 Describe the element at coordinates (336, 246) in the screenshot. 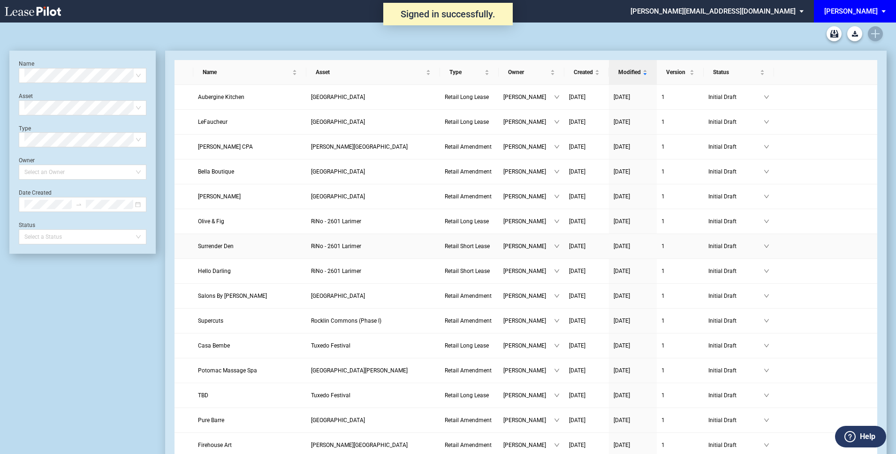

I see `span: RiNo - 2601 Larimer` at that location.